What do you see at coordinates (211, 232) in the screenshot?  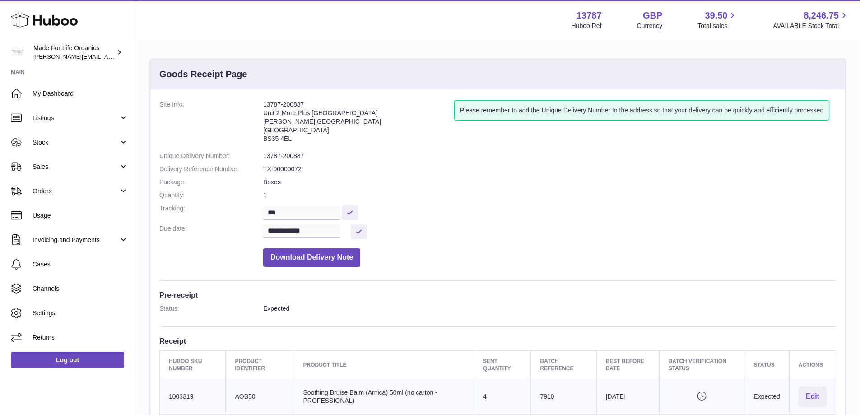 I see `dt: Due date:` at bounding box center [211, 232].